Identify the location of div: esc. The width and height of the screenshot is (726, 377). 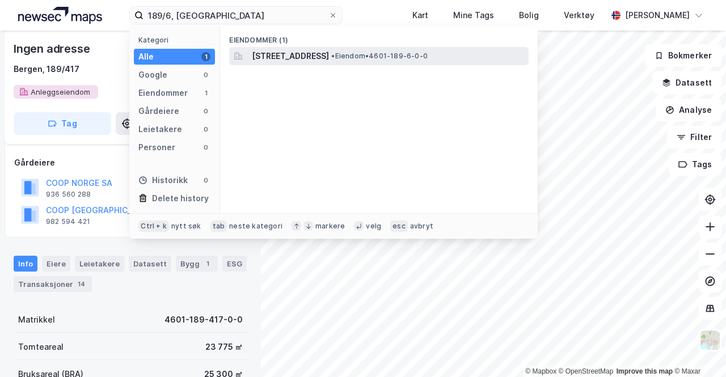
(399, 226).